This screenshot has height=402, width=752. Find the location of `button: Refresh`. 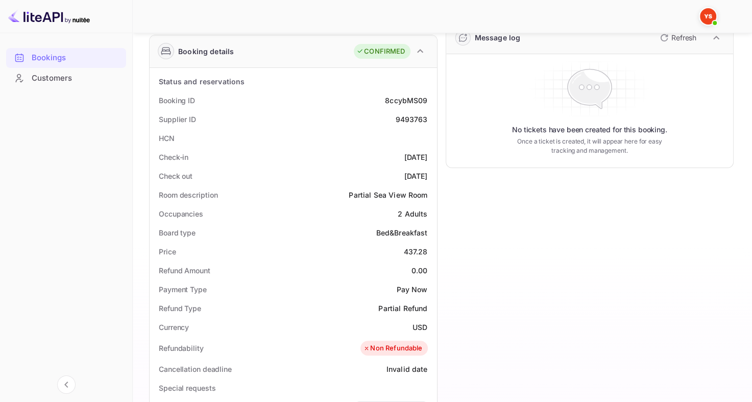

button: Refresh is located at coordinates (677, 38).